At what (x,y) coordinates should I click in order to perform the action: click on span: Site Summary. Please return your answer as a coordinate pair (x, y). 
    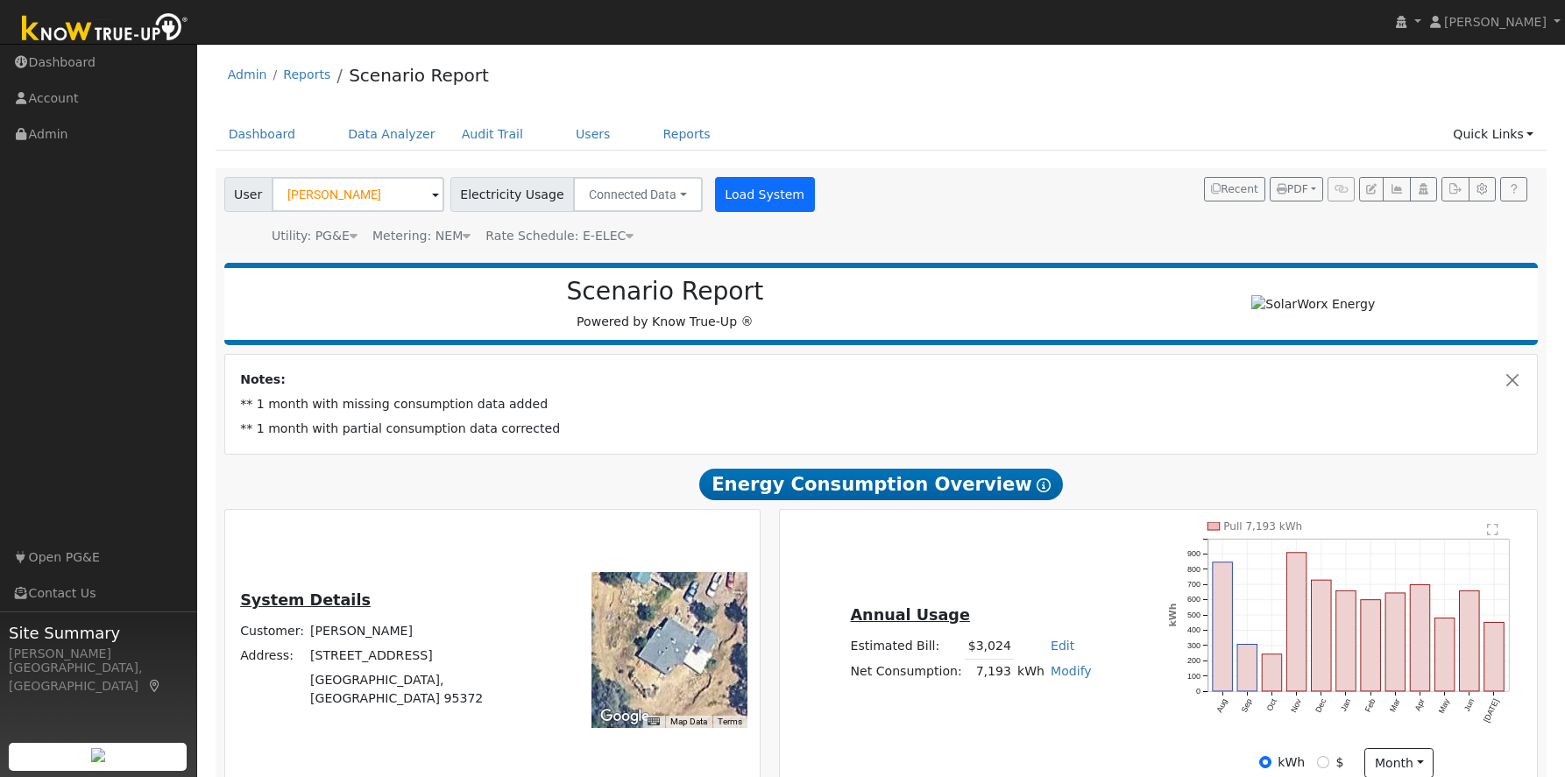
    Looking at the image, I should click on (98, 633).